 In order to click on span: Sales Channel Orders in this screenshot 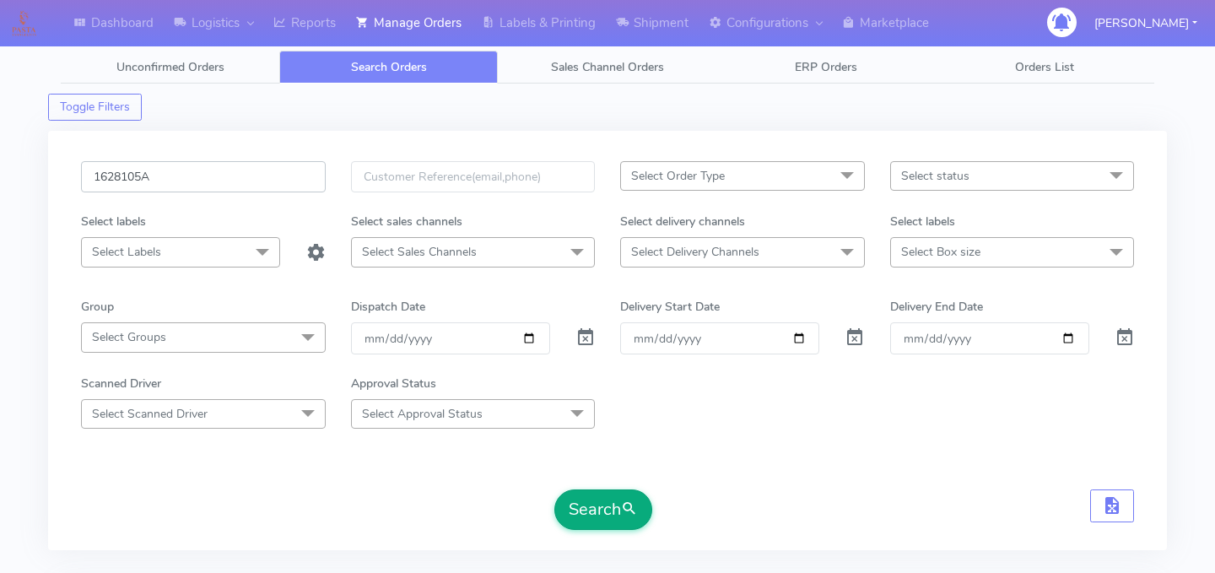, I will do `click(608, 67)`.